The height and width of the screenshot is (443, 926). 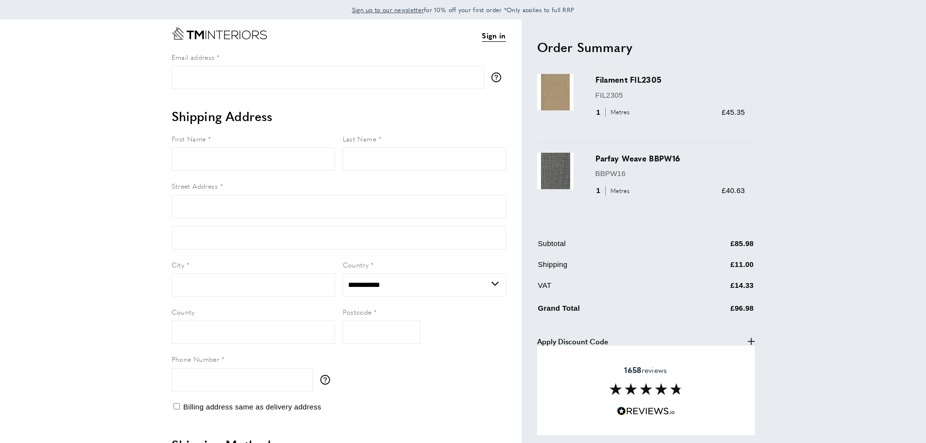 I want to click on a: Sign in, so click(x=493, y=35).